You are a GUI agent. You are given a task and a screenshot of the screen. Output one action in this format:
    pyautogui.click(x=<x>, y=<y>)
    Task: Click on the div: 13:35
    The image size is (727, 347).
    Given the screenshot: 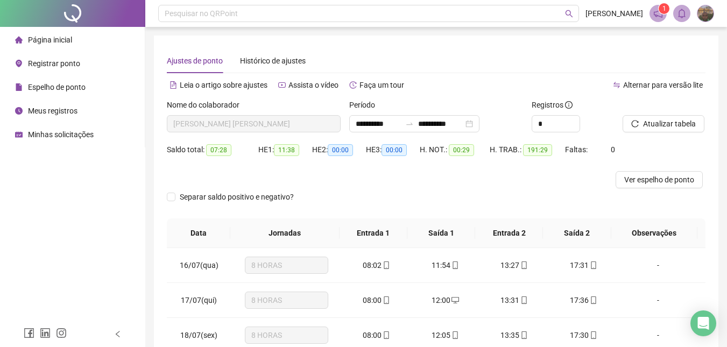 What is the action you would take?
    pyautogui.click(x=514, y=335)
    